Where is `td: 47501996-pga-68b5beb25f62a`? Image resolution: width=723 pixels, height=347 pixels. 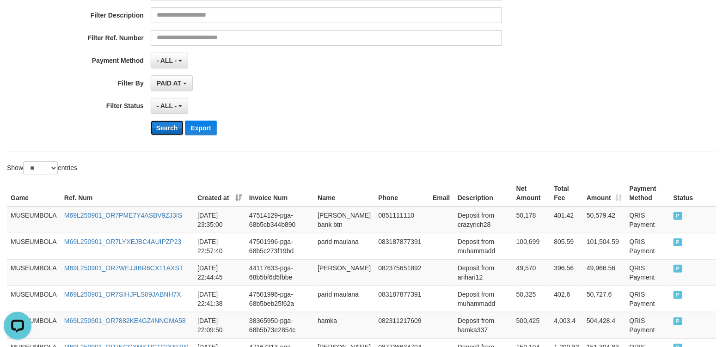
td: 47501996-pga-68b5beb25f62a is located at coordinates (280, 298).